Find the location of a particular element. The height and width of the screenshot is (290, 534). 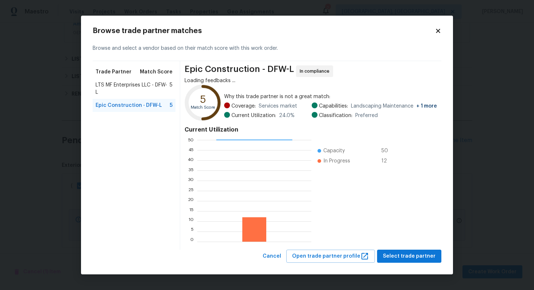

text: 10 is located at coordinates (191, 221).